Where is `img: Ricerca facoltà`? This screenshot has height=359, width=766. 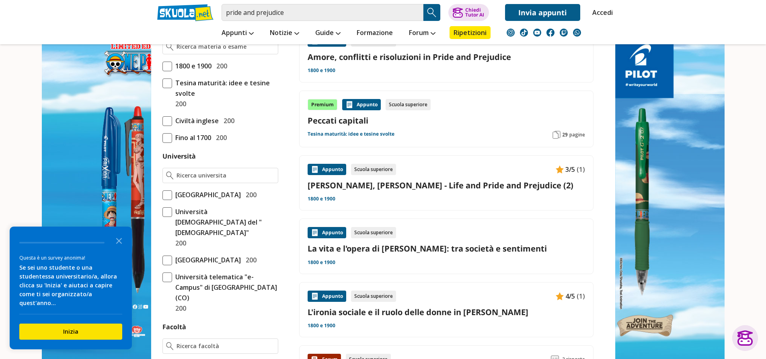
img: Ricerca facoltà is located at coordinates (170, 346).